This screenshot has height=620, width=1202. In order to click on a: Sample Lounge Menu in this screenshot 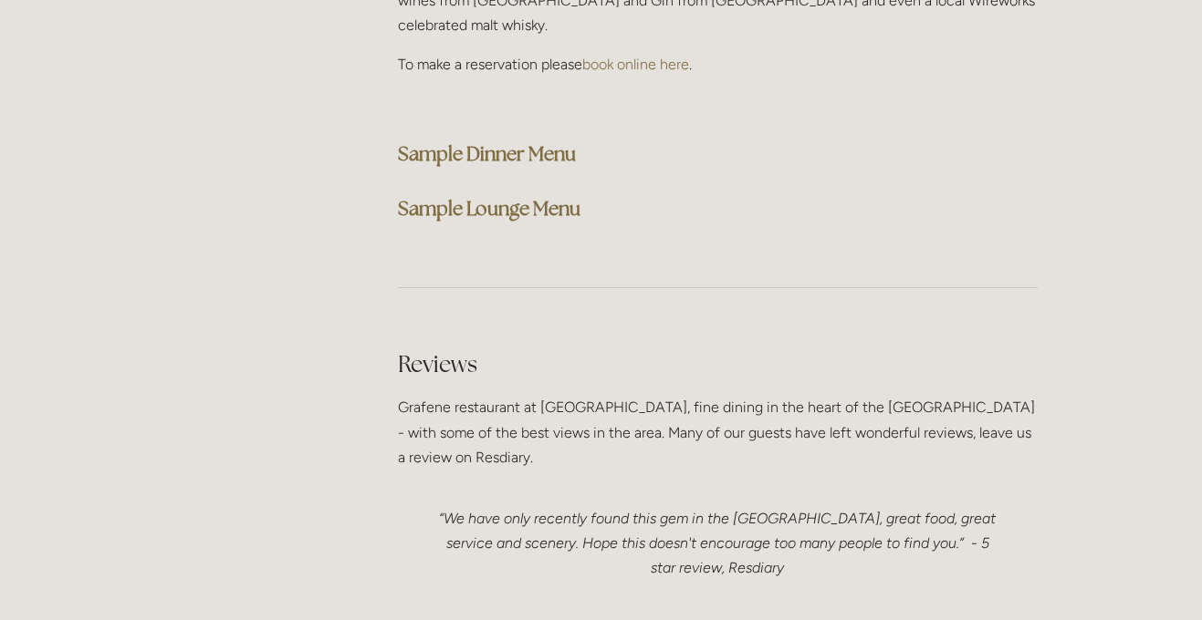, I will do `click(489, 208)`.